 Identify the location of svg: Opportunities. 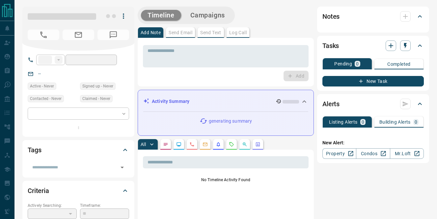
(245, 145).